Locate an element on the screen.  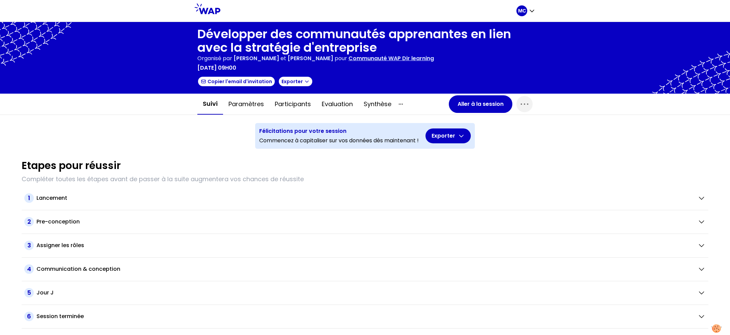
h2: Lancement is located at coordinates (52, 198).